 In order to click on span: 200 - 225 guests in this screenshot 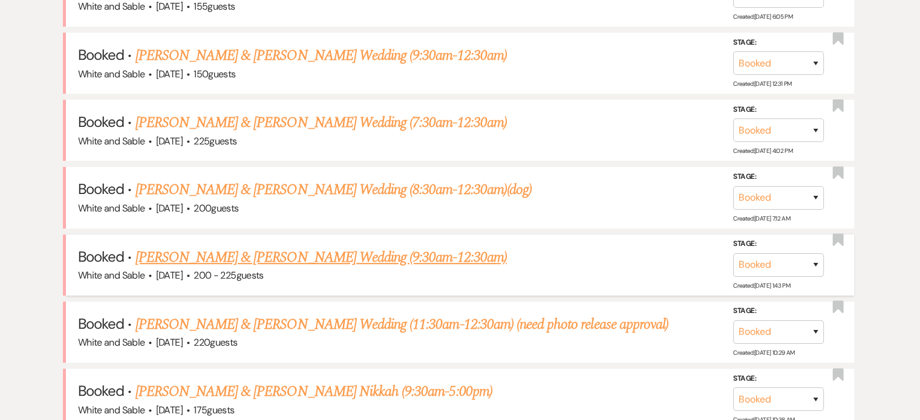, I will do `click(228, 275)`.